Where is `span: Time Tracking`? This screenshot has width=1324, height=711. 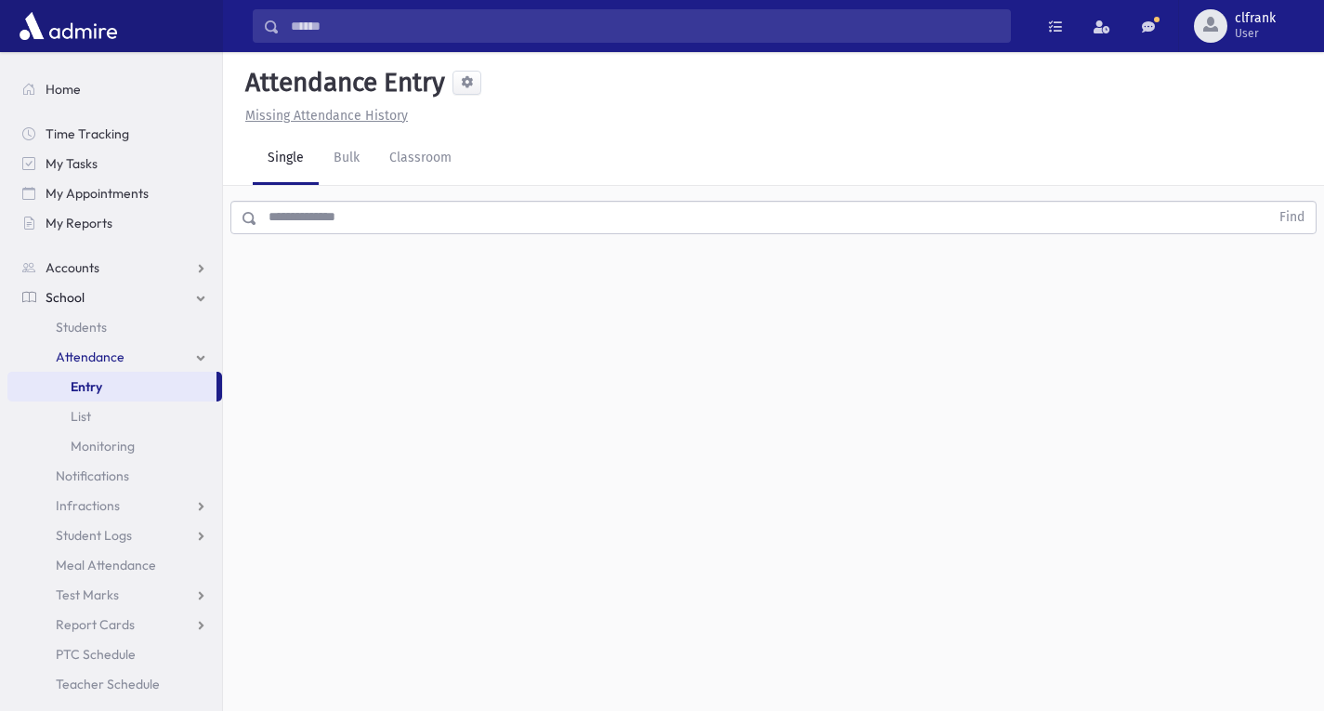 span: Time Tracking is located at coordinates (87, 134).